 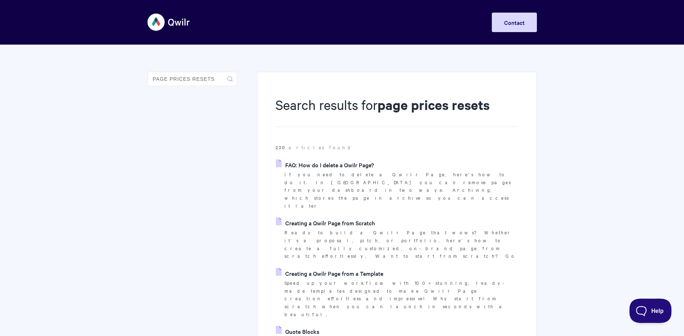 What do you see at coordinates (282, 147) in the screenshot?
I see `strong: 230` at bounding box center [282, 147].